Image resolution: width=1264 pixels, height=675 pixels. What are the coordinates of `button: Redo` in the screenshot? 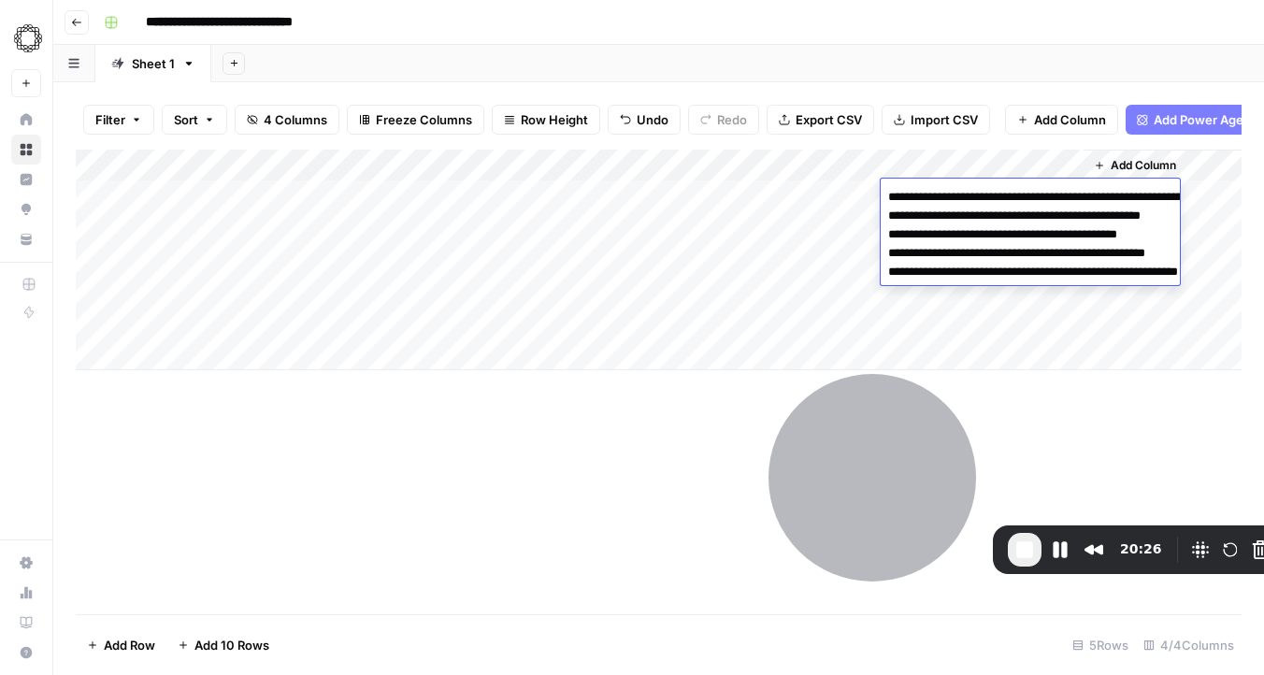 It's located at (724, 120).